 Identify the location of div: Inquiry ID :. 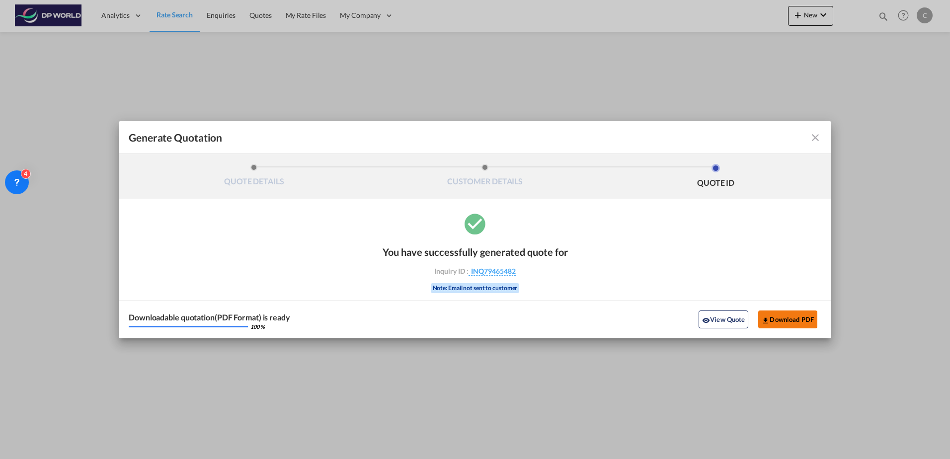
(475, 271).